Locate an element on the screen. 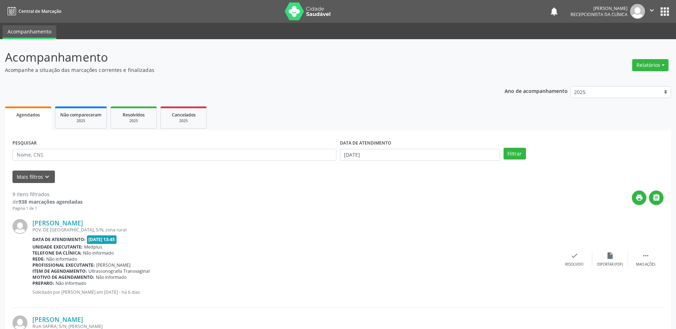 This screenshot has height=329, width=676. b: Preparo: is located at coordinates (43, 283).